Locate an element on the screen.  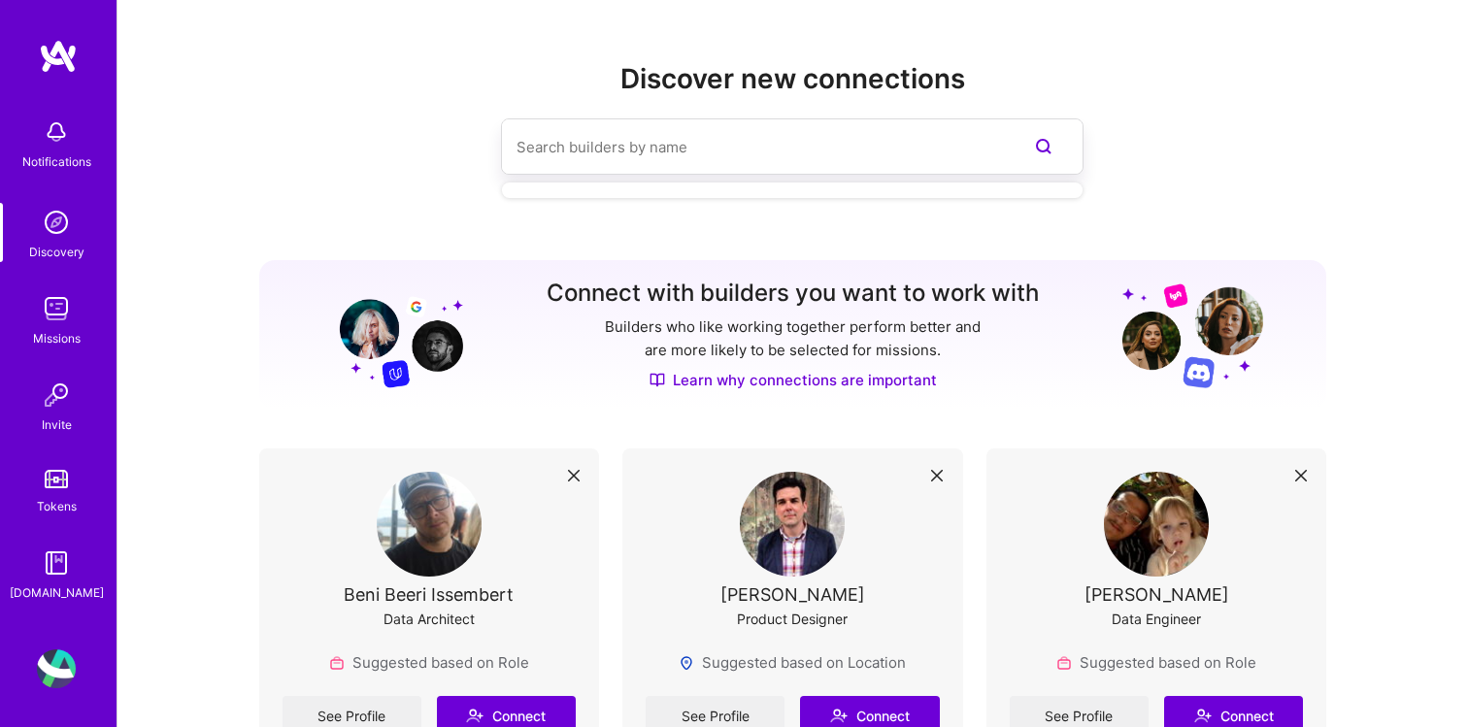
h2: Discover new connections is located at coordinates (793, 79).